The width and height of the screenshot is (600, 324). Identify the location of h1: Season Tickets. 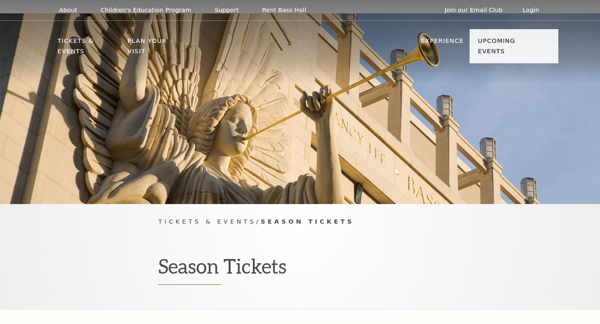
(300, 270).